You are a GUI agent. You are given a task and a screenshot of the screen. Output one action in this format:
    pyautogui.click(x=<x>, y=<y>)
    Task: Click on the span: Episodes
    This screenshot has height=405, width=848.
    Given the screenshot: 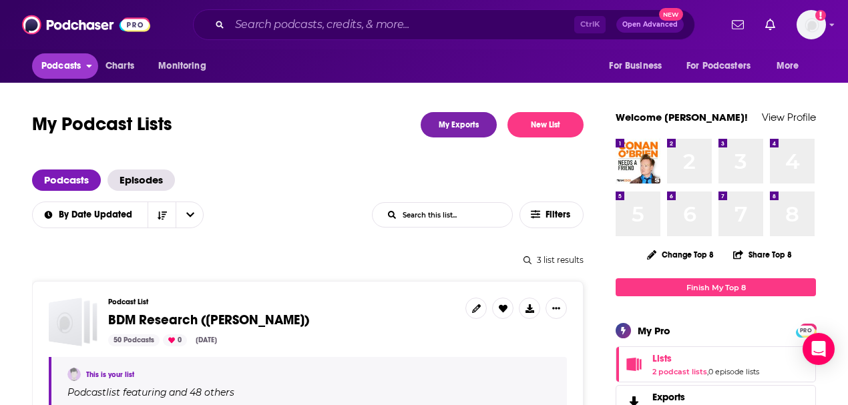 What is the action you would take?
    pyautogui.click(x=141, y=180)
    